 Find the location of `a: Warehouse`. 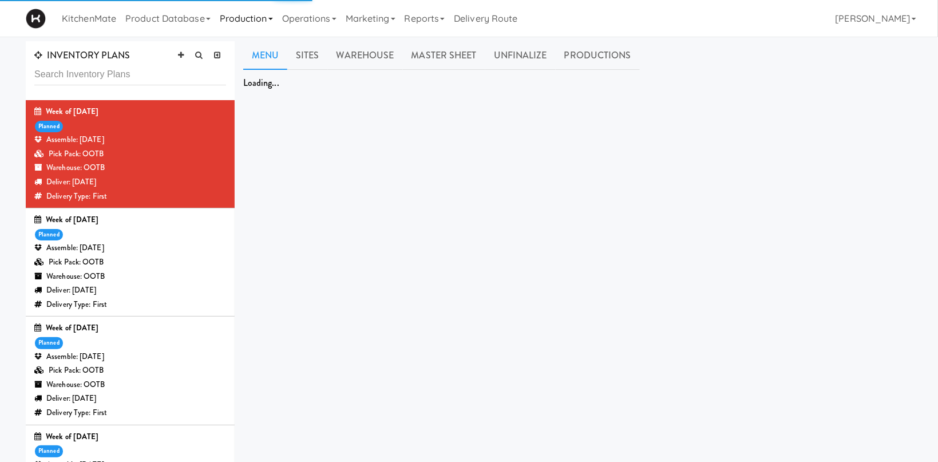

a: Warehouse is located at coordinates (365, 56).